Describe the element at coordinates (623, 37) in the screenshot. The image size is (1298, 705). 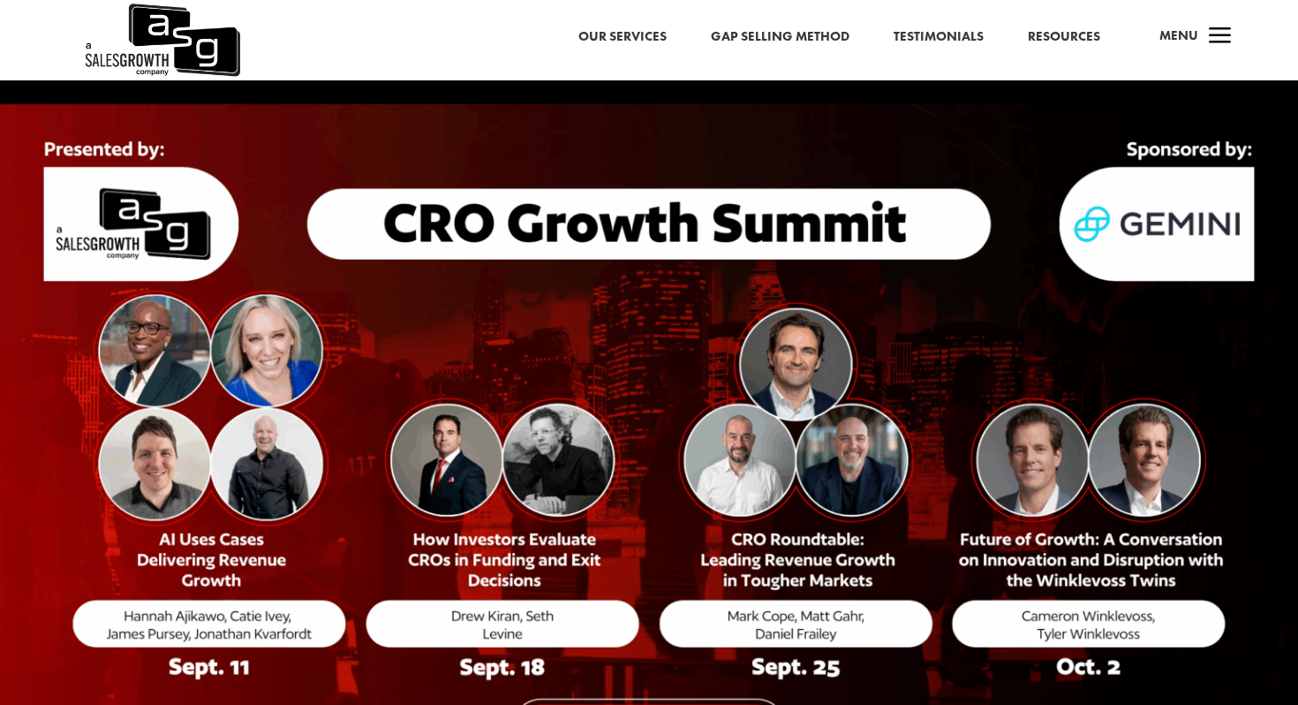
I see `a: Our Services` at that location.